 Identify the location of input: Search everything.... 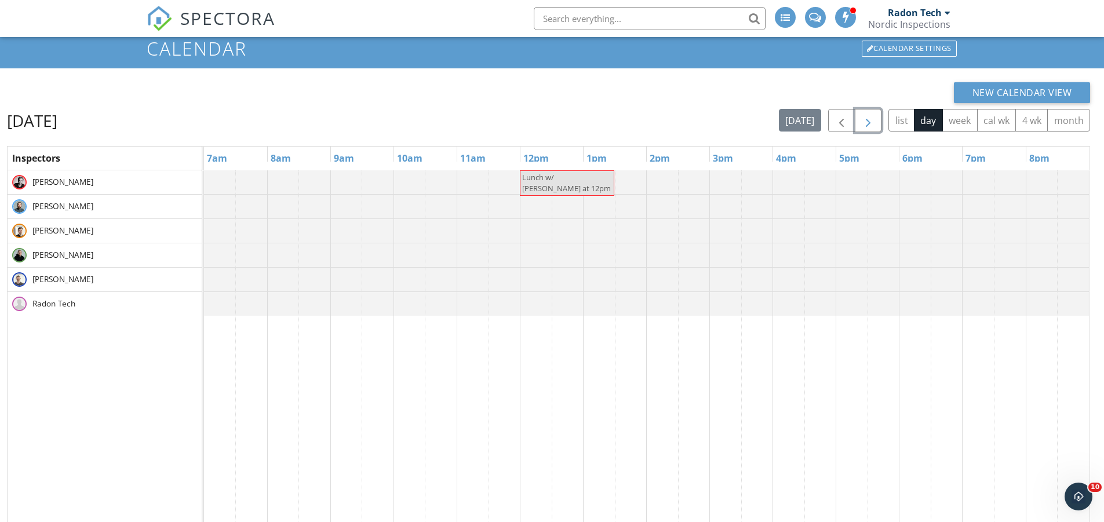
(650, 19).